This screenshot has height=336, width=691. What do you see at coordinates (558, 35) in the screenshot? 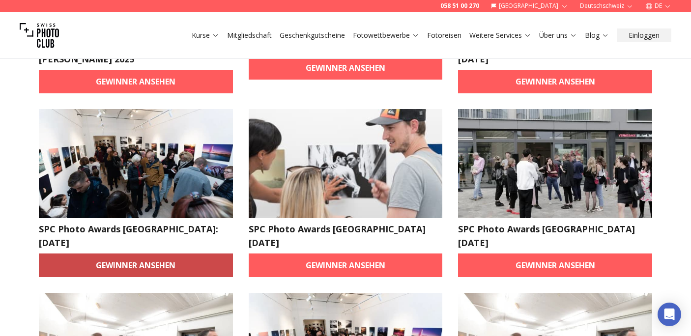
I see `button: Über uns` at bounding box center [558, 35].